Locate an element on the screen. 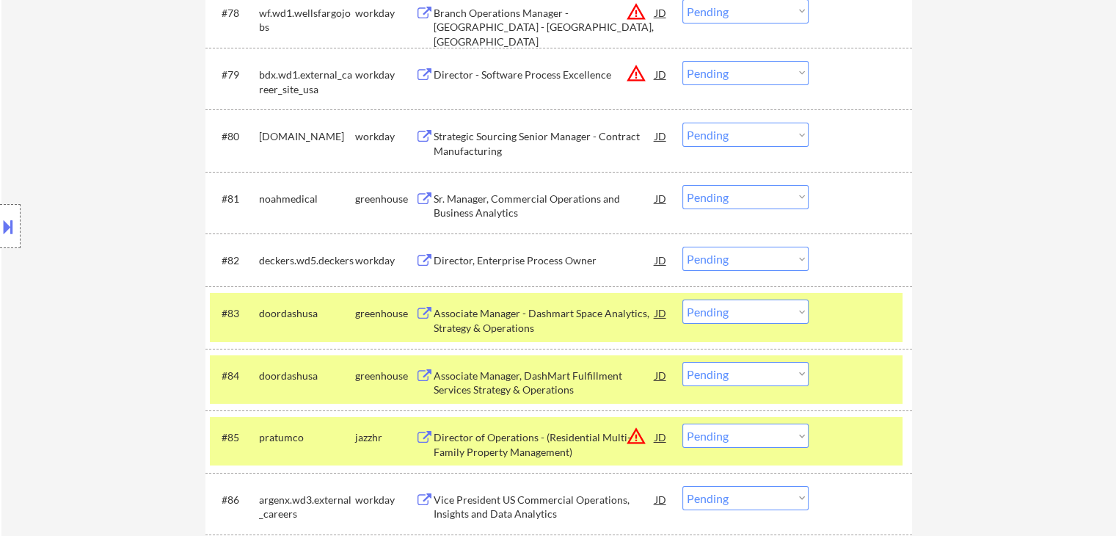 This screenshot has height=536, width=1116. div: #79 is located at coordinates (234, 75).